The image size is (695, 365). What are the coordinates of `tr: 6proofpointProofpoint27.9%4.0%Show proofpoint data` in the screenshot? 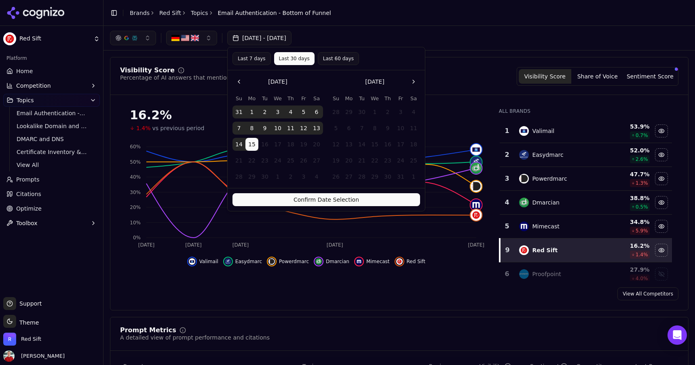 It's located at (586, 274).